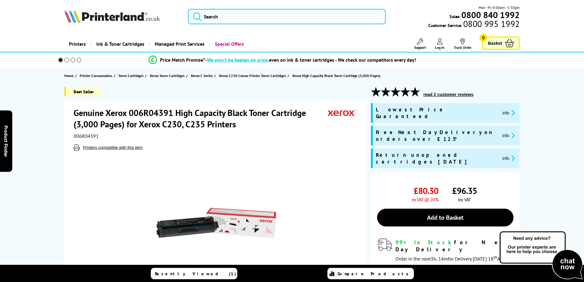 The width and height of the screenshot is (584, 282). What do you see at coordinates (70, 75) in the screenshot?
I see `a: Home` at bounding box center [70, 75].